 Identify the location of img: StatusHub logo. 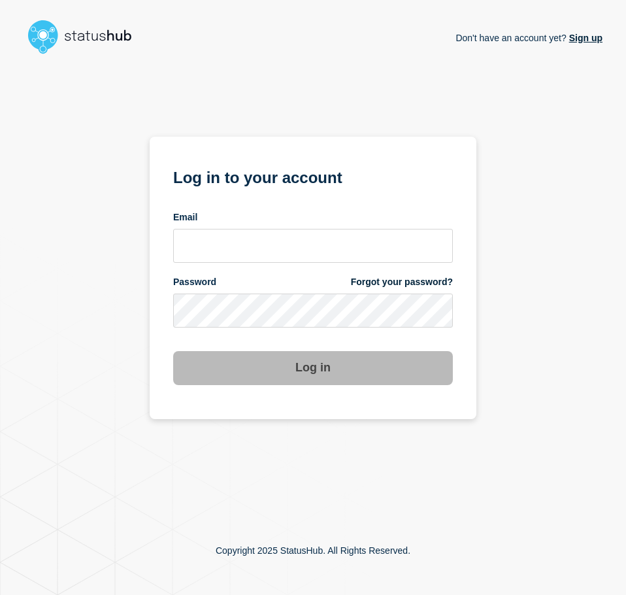
(86, 37).